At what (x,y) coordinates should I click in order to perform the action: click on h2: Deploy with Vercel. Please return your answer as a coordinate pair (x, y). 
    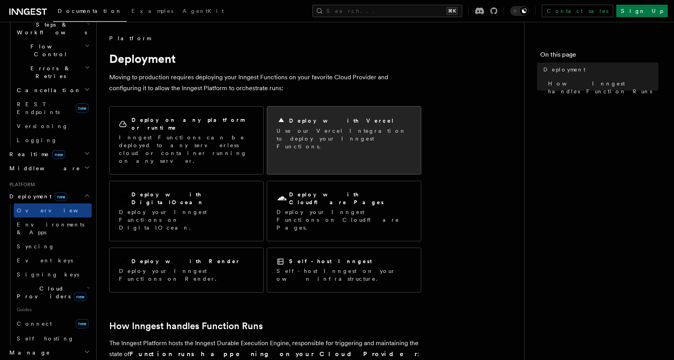
    Looking at the image, I should click on (342, 121).